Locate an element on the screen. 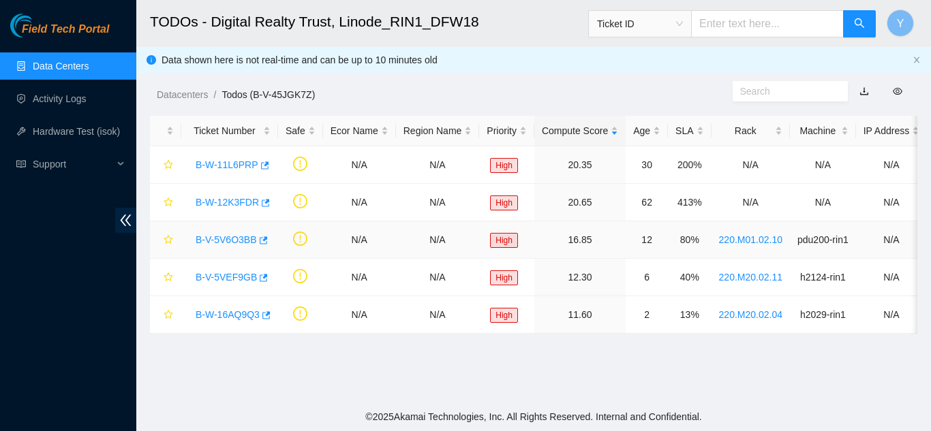 This screenshot has width=931, height=431. span: Support is located at coordinates (73, 164).